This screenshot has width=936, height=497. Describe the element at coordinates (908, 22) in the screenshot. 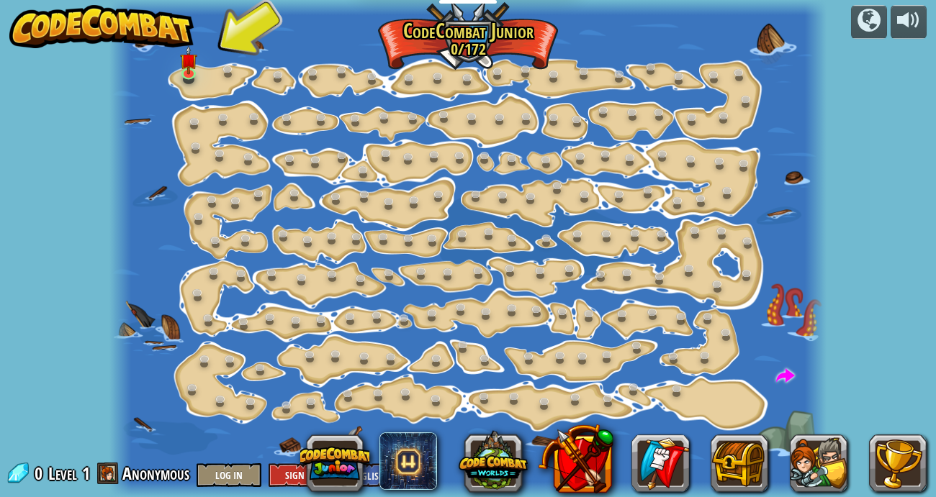

I see `button: Adjust volume` at that location.